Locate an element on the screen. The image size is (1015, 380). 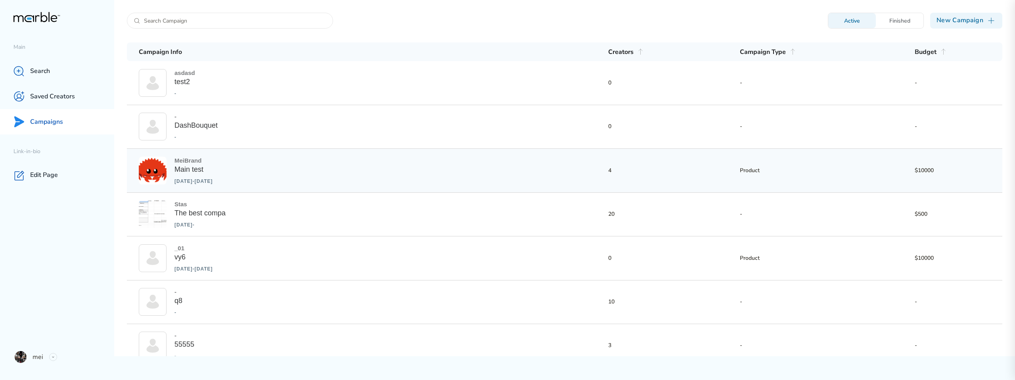
div: New Campaign is located at coordinates (966, 21).